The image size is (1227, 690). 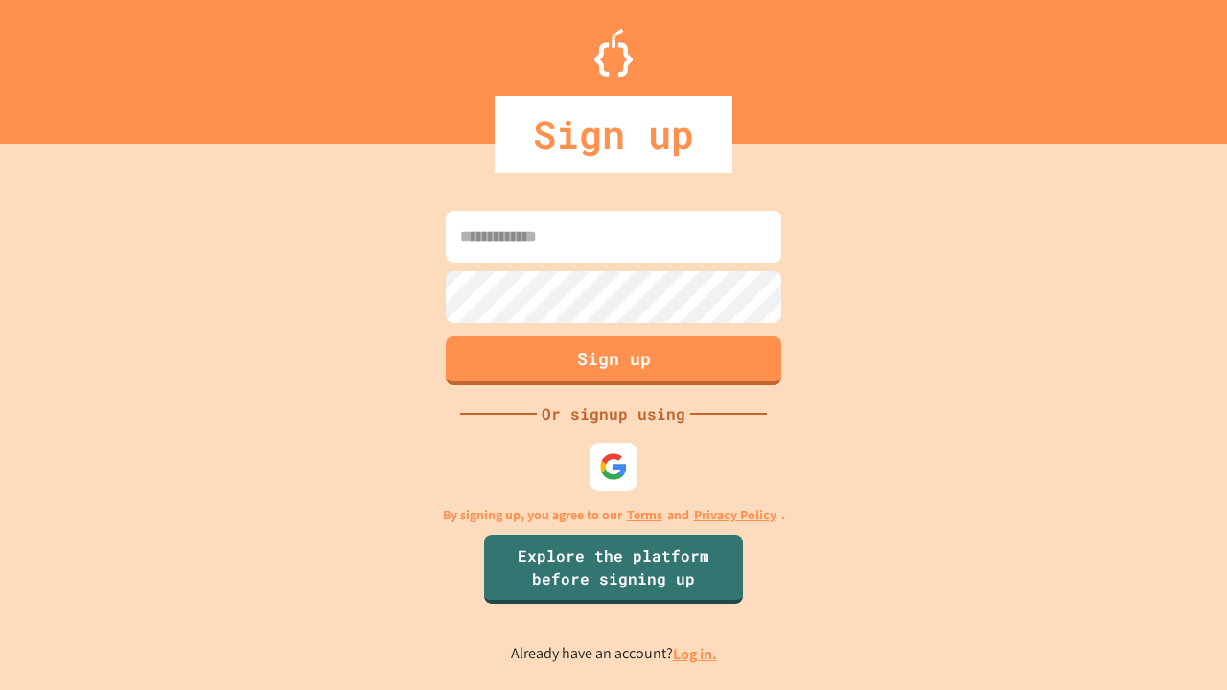 What do you see at coordinates (644, 515) in the screenshot?
I see `a: Terms` at bounding box center [644, 515].